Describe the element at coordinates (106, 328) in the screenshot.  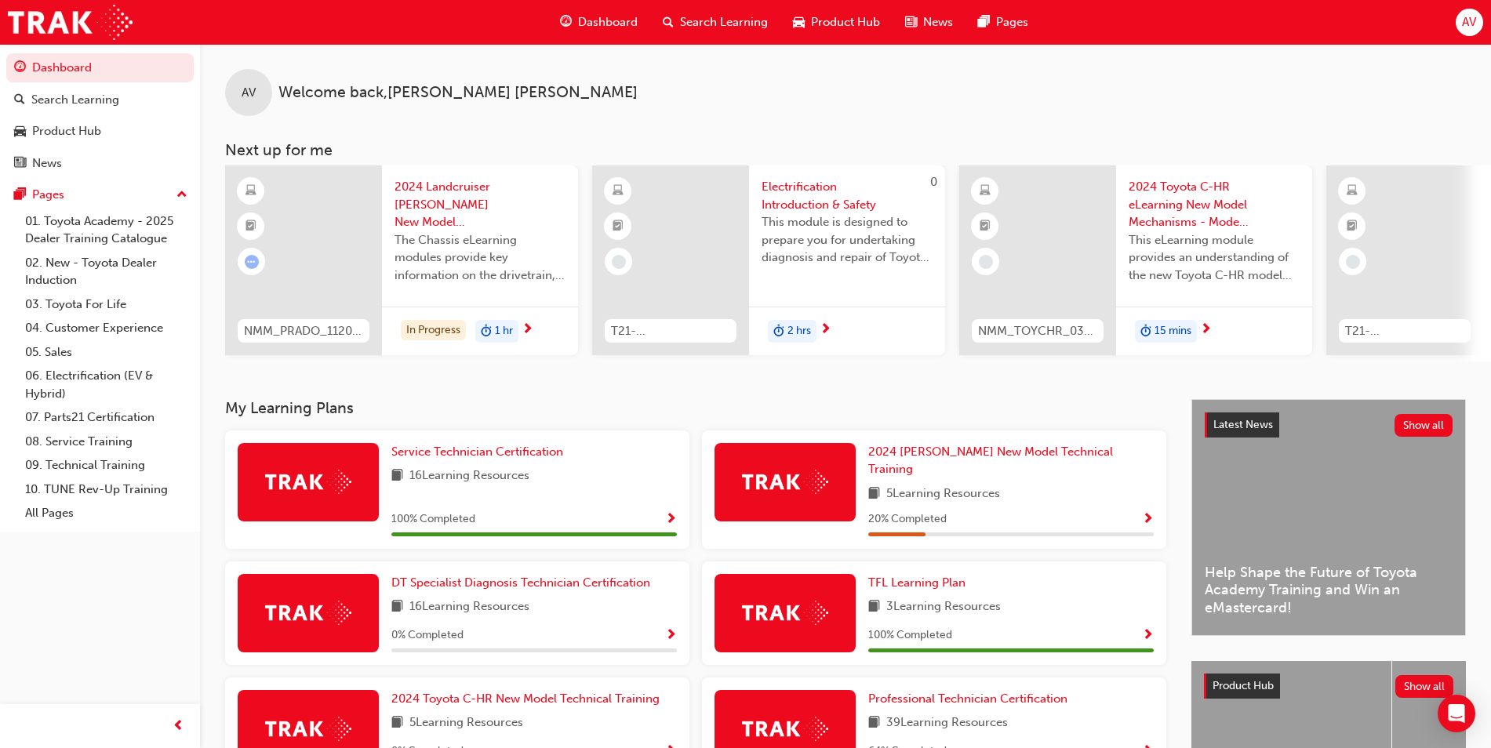
I see `a: 04. Customer Experience` at that location.